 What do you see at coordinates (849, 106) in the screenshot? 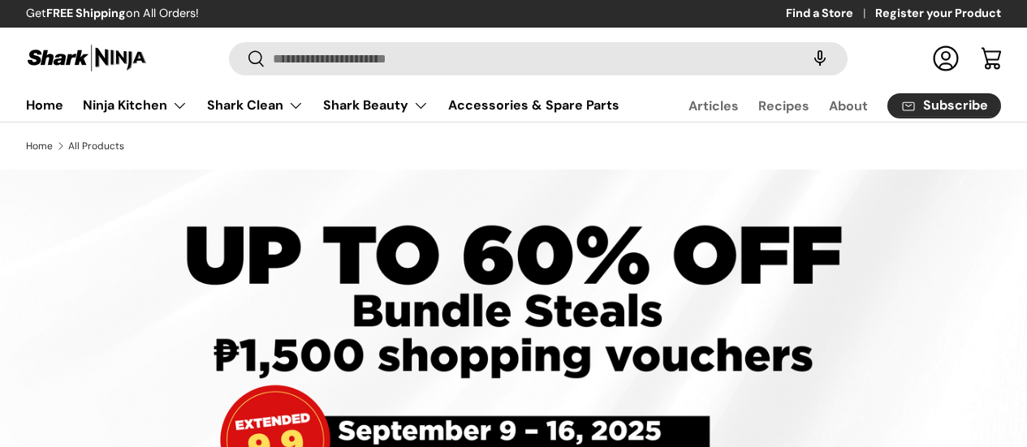
I see `a: About` at bounding box center [849, 106].